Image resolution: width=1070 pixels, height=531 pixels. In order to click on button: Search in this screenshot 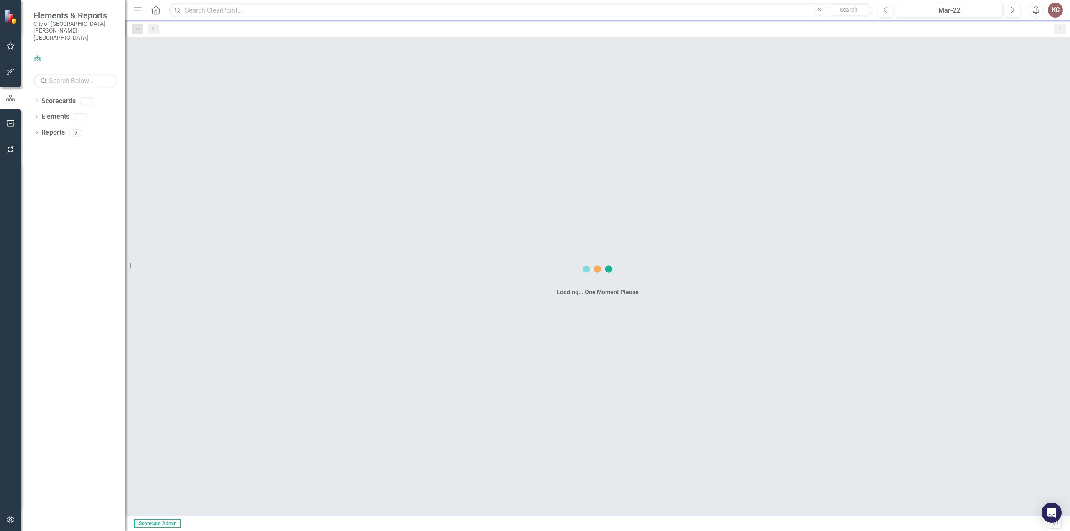, I will do `click(848, 10)`.